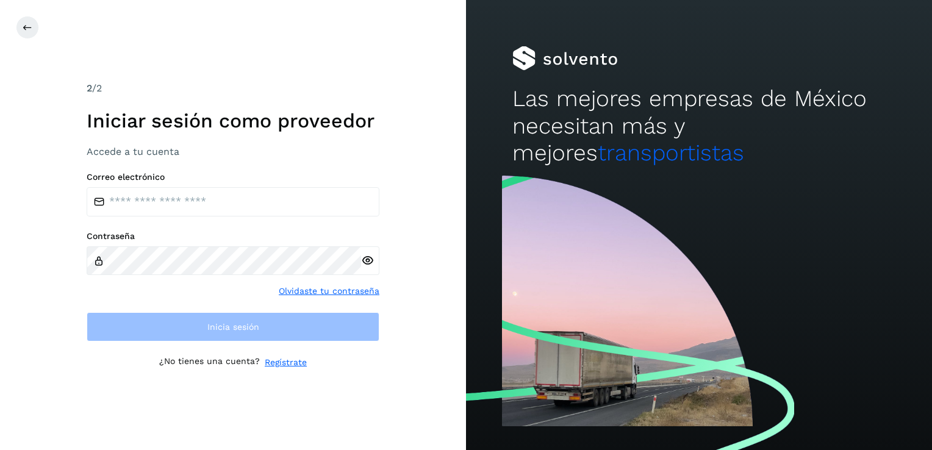 This screenshot has height=450, width=932. I want to click on p: ¿No tienes una cuenta?, so click(209, 362).